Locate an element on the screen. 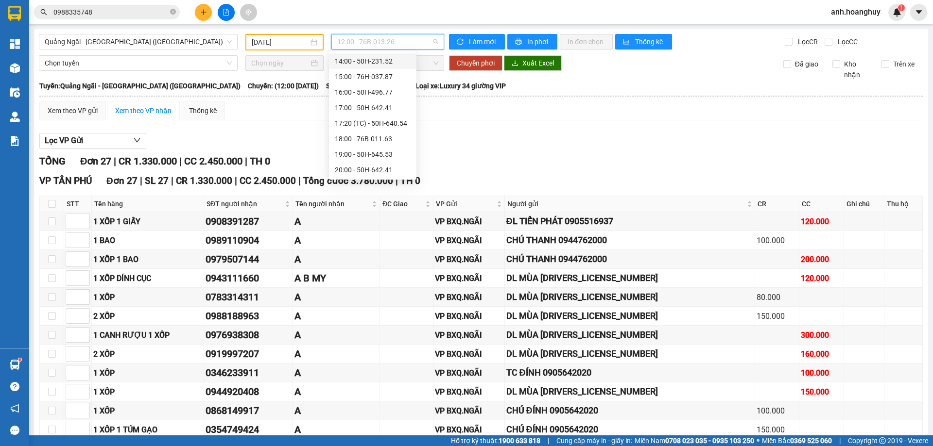 The image size is (933, 446). div: Xem theo VP nhận is located at coordinates (143, 111).